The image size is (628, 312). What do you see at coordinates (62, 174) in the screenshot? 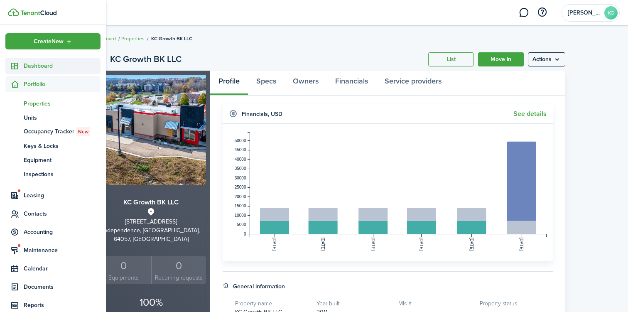
I see `span: Inspections` at bounding box center [62, 174].